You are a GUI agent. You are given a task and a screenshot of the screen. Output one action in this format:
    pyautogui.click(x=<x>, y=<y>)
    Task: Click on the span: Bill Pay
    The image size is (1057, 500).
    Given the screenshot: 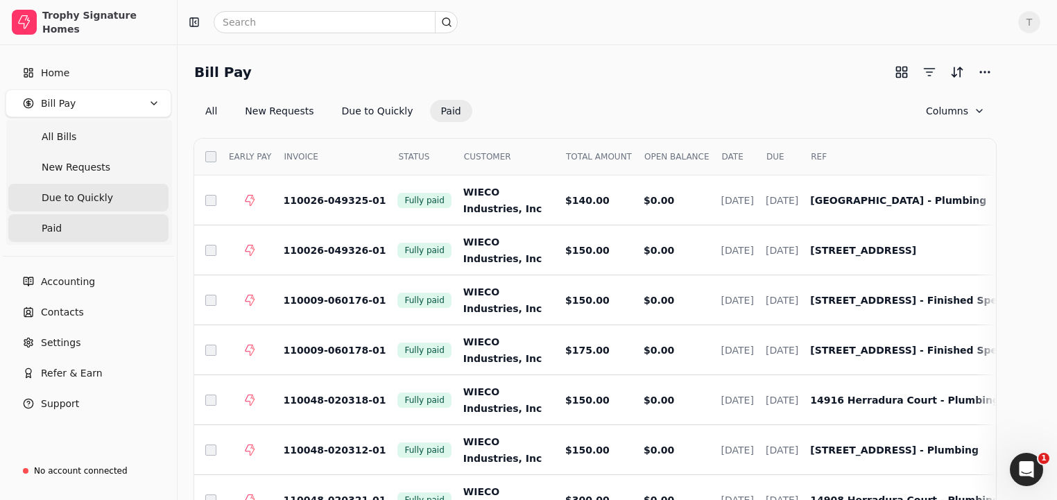 What is the action you would take?
    pyautogui.click(x=58, y=103)
    